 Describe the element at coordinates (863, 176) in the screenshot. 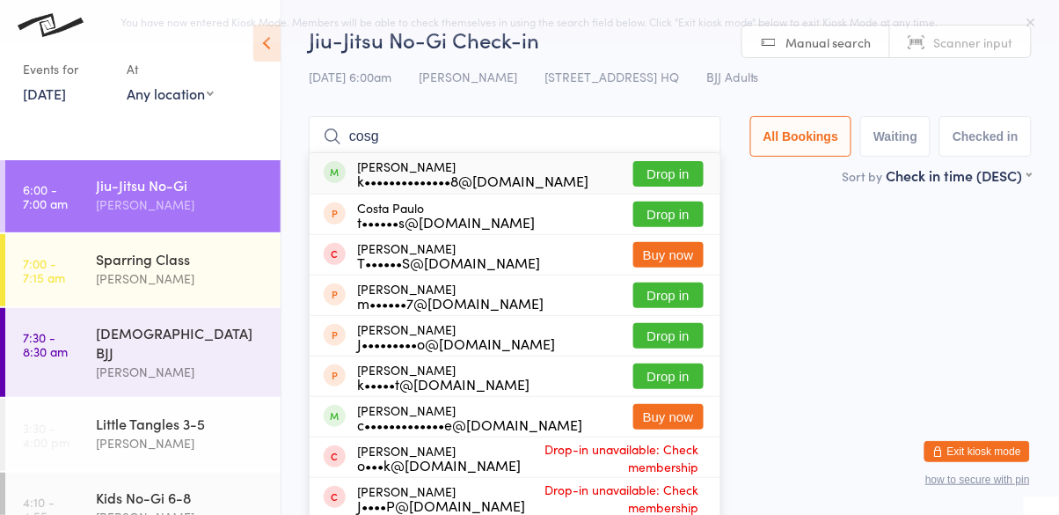

I see `label: Sort by` at that location.